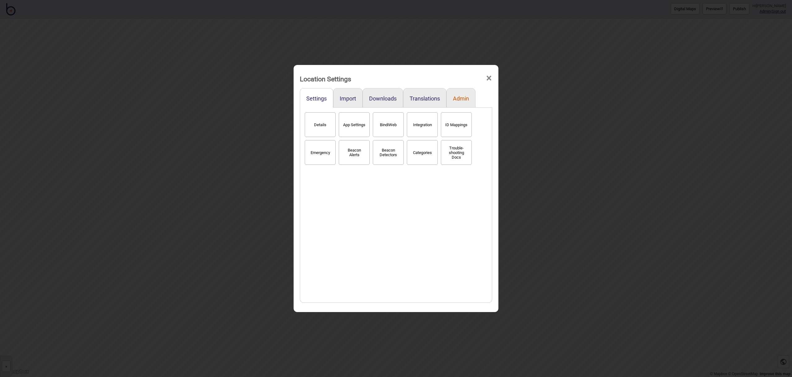 This screenshot has height=377, width=792. Describe the element at coordinates (456, 125) in the screenshot. I see `button: ID Mappings` at that location.